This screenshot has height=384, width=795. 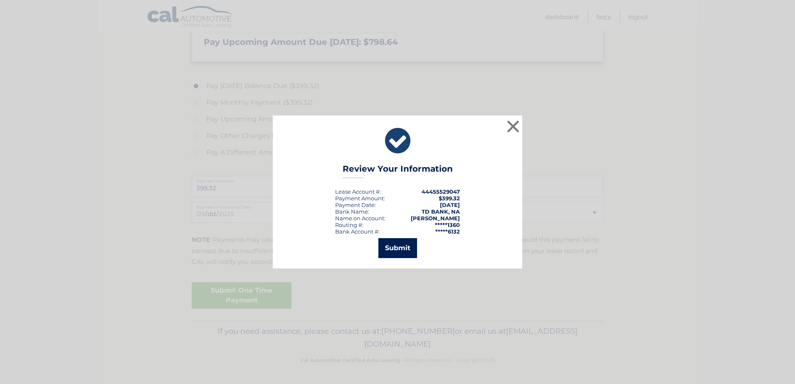 I want to click on span: $399.32, so click(x=449, y=198).